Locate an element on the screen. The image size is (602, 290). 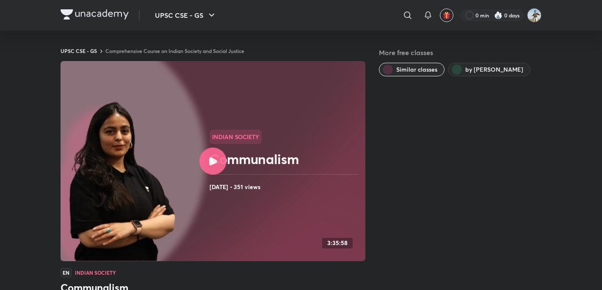
span: EN is located at coordinates (66, 272).